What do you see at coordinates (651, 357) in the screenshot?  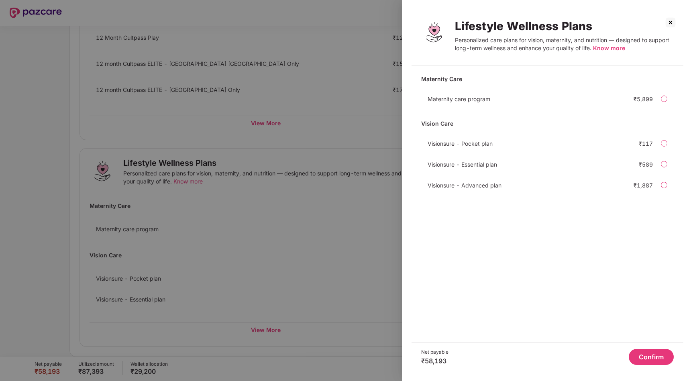 I see `button: Confirm` at bounding box center [651, 357].